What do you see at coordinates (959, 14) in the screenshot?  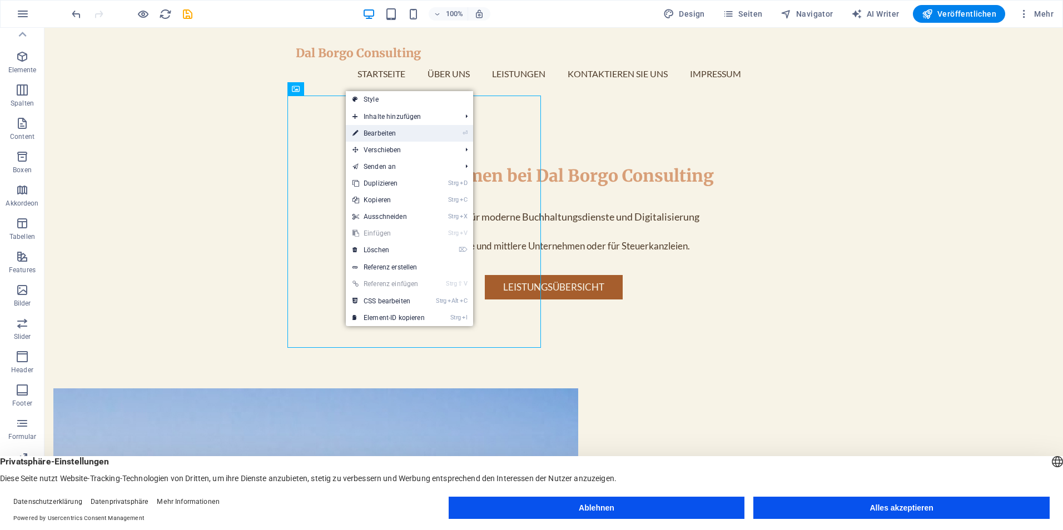 I see `button: Veröffentlichen` at bounding box center [959, 14].